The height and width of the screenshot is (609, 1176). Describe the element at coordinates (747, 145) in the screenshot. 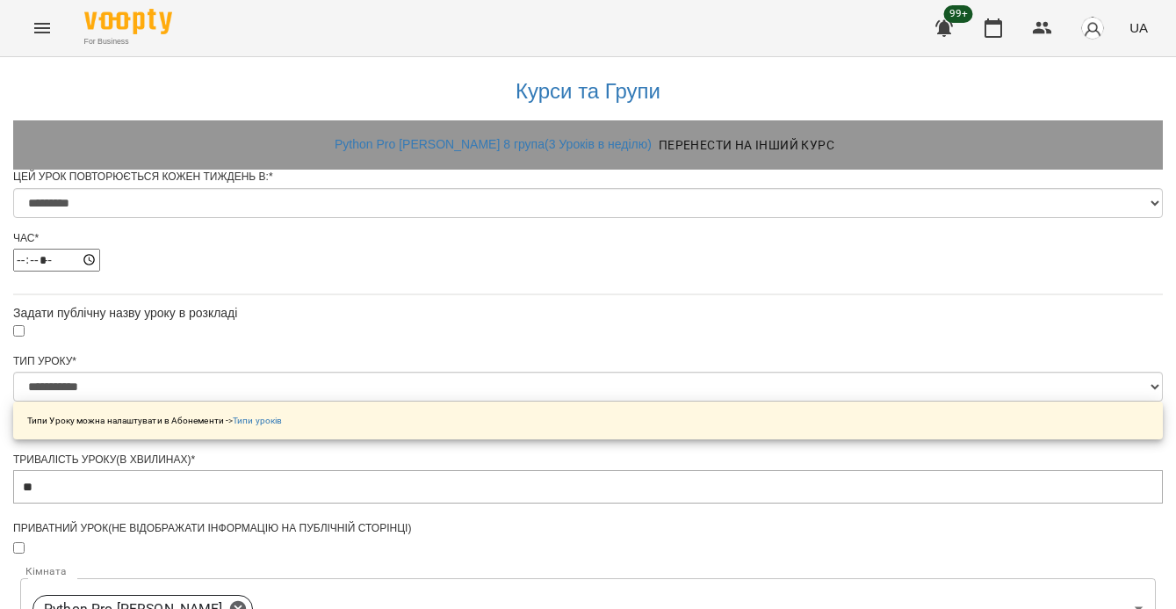

I see `span: Перенести на інший курс` at that location.